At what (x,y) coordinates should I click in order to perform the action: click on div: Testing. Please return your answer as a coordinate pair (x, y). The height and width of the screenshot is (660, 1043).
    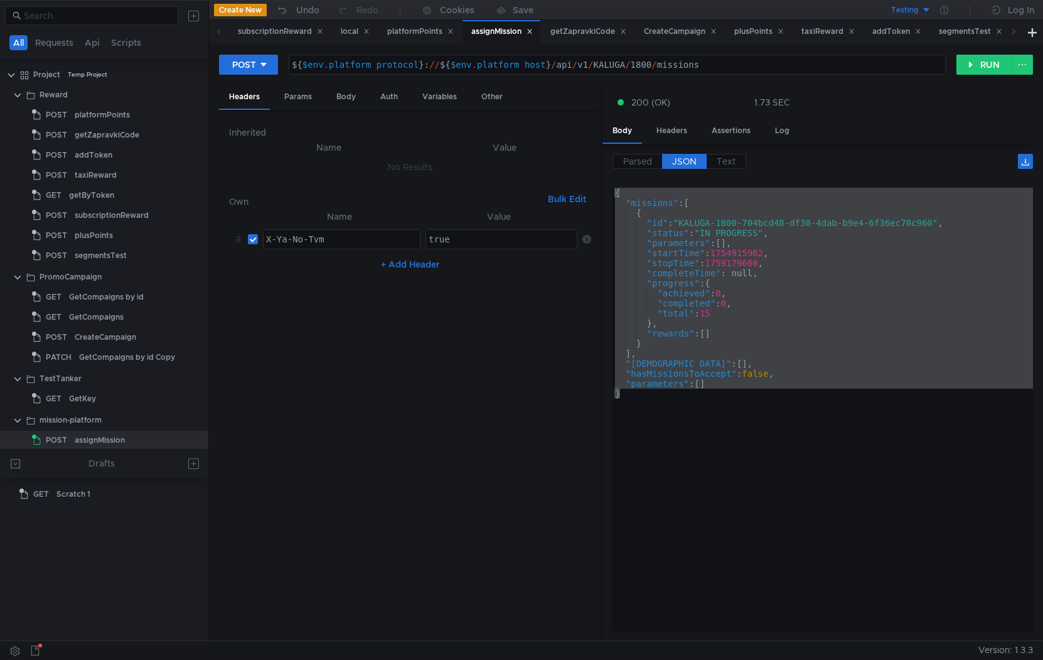
    Looking at the image, I should click on (905, 10).